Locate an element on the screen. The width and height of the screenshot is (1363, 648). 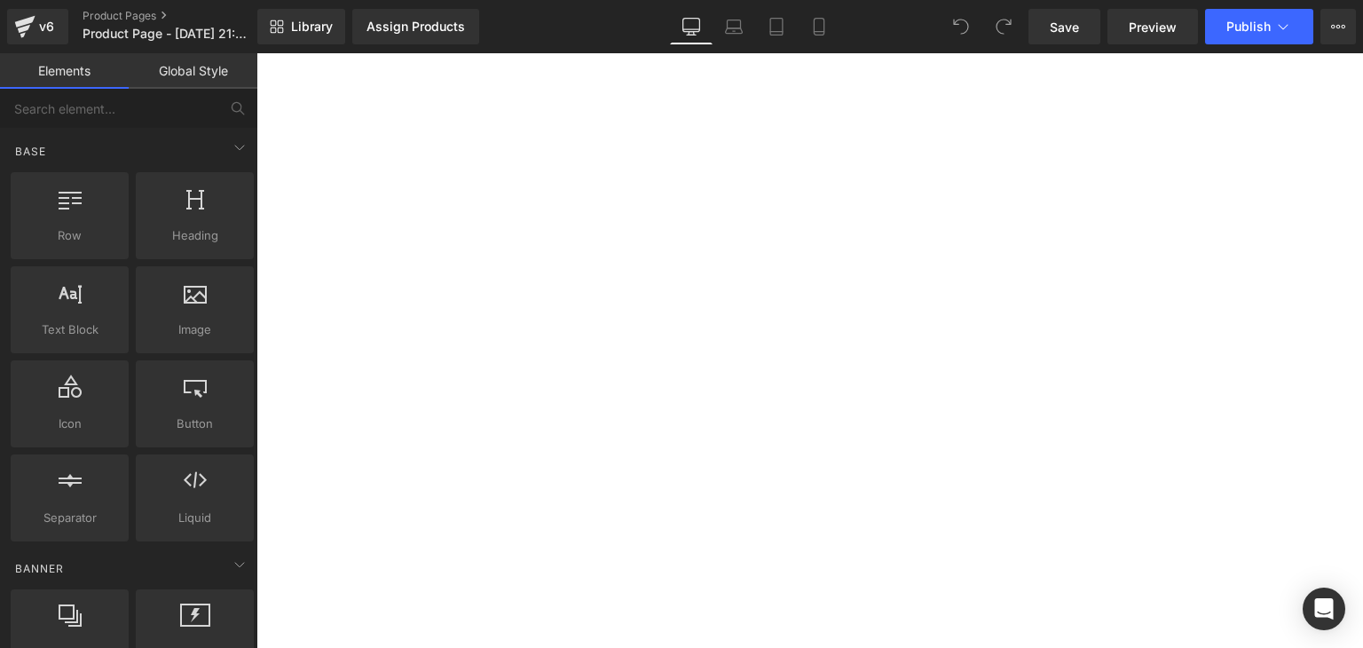
span: Image is located at coordinates (194, 329).